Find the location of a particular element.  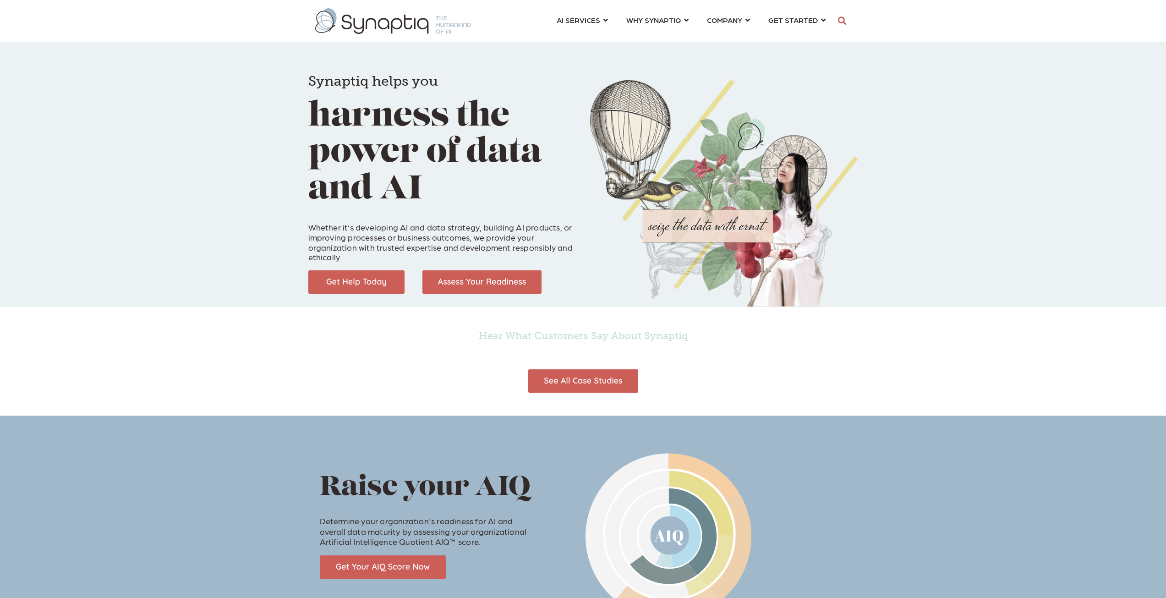

a: synaptiq logo-1 is located at coordinates (393, 21).